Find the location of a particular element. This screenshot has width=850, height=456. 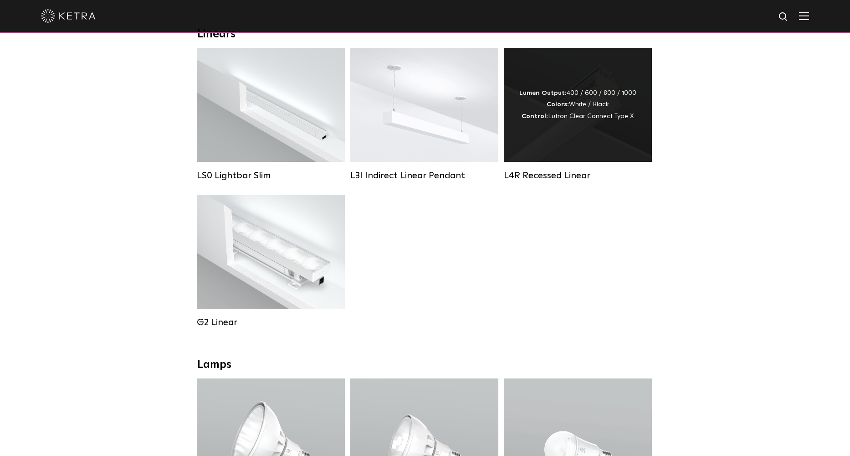

a: L3I Indirect Linear Pendant Lumen Output:400 / 600 / 800 / 1000Housing Colors:White / BlackContro... is located at coordinates (424, 114).